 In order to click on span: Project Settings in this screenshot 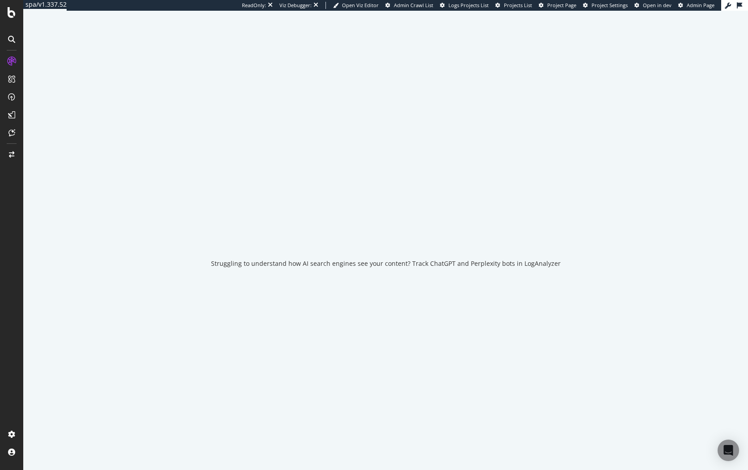, I will do `click(609, 5)`.